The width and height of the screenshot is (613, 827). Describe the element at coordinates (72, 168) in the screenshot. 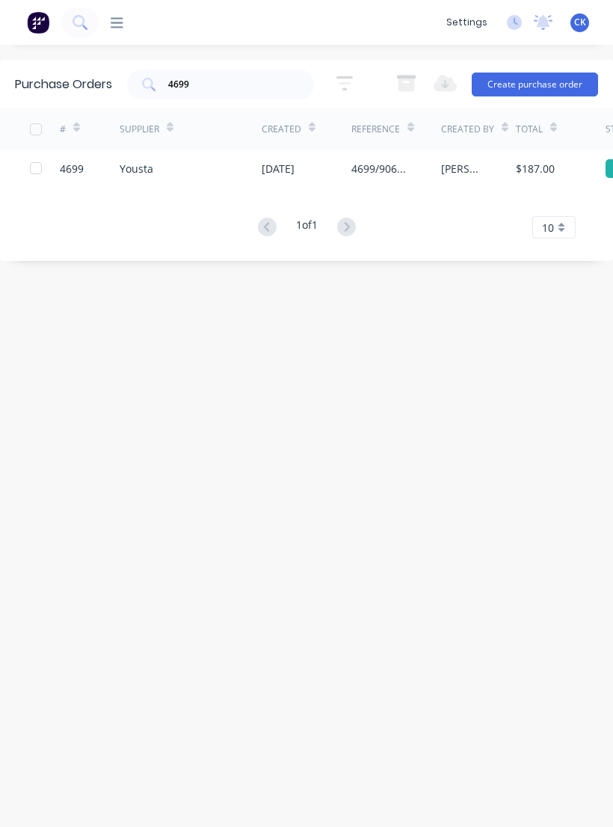

I see `div: 4699` at that location.